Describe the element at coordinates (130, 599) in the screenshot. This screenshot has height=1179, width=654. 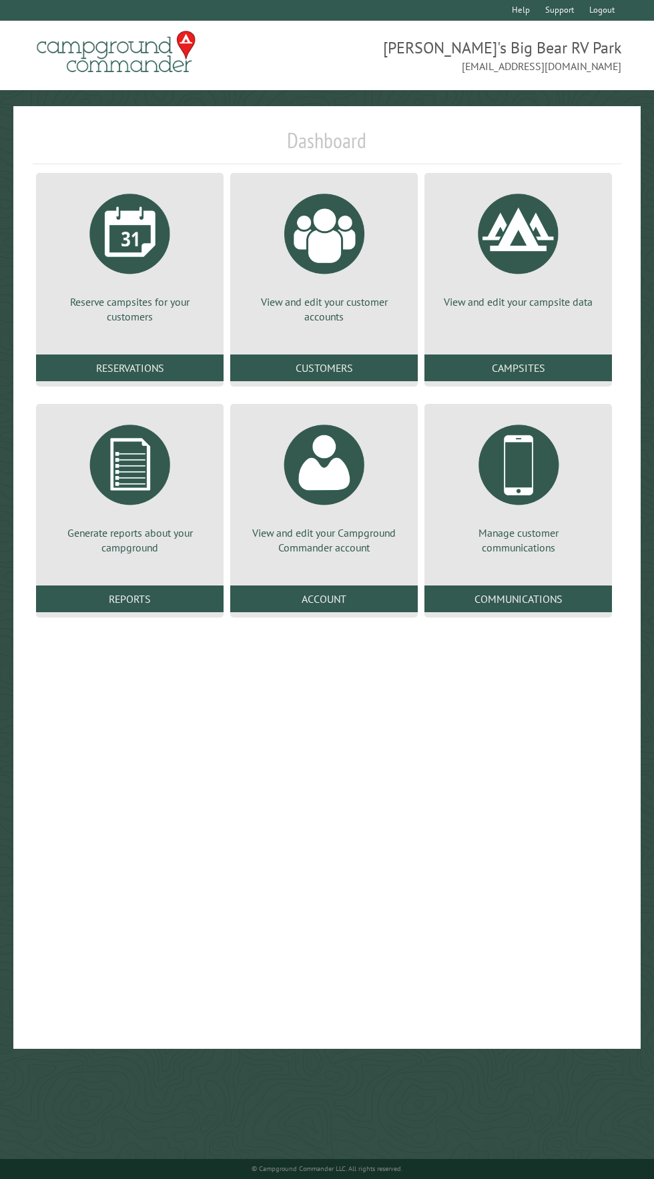
I see `a: Reports` at that location.